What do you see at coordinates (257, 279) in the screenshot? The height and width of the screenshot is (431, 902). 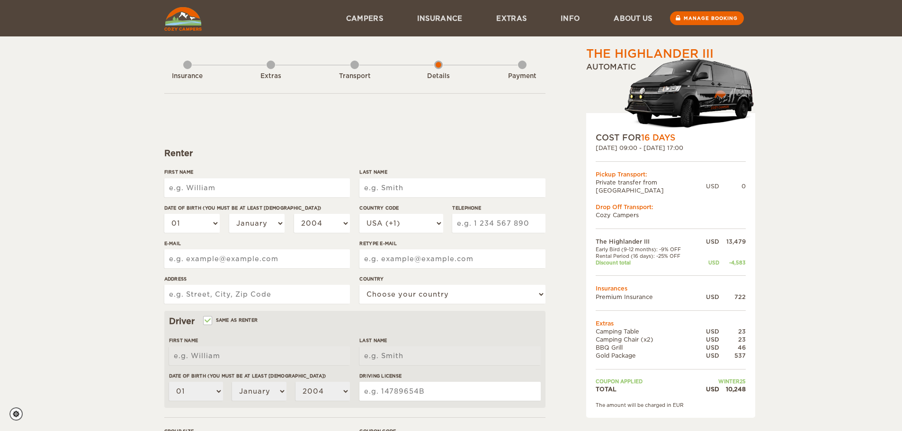 I see `label: Address` at bounding box center [257, 279].